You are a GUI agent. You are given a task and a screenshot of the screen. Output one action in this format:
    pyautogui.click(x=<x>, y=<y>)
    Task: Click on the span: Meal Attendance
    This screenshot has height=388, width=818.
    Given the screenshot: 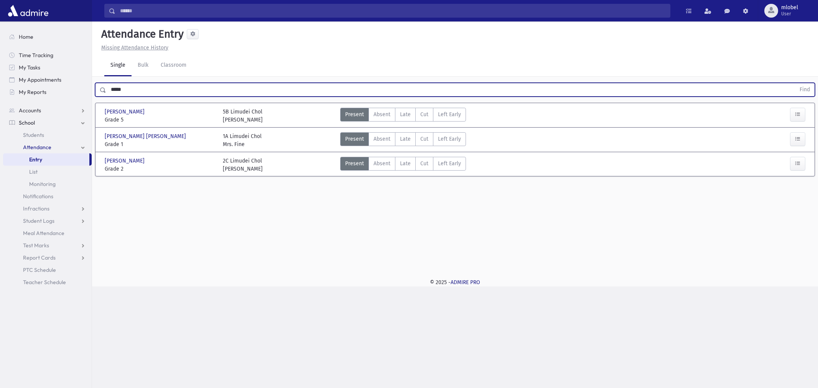 What is the action you would take?
    pyautogui.click(x=44, y=233)
    